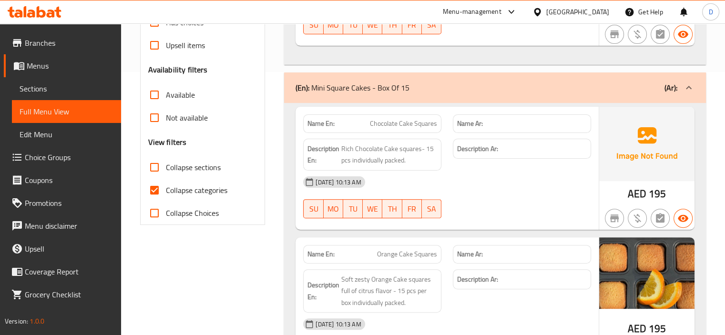  Describe the element at coordinates (711, 12) in the screenshot. I see `span: D` at that location.